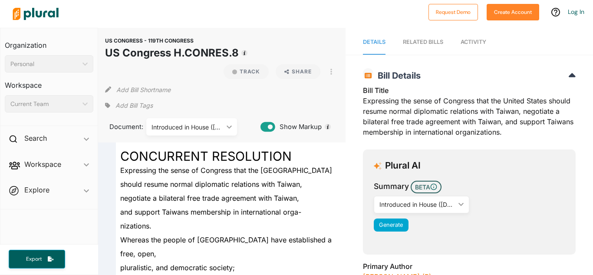 Image resolution: width=593 pixels, height=275 pixels. I want to click on a: Activity, so click(473, 42).